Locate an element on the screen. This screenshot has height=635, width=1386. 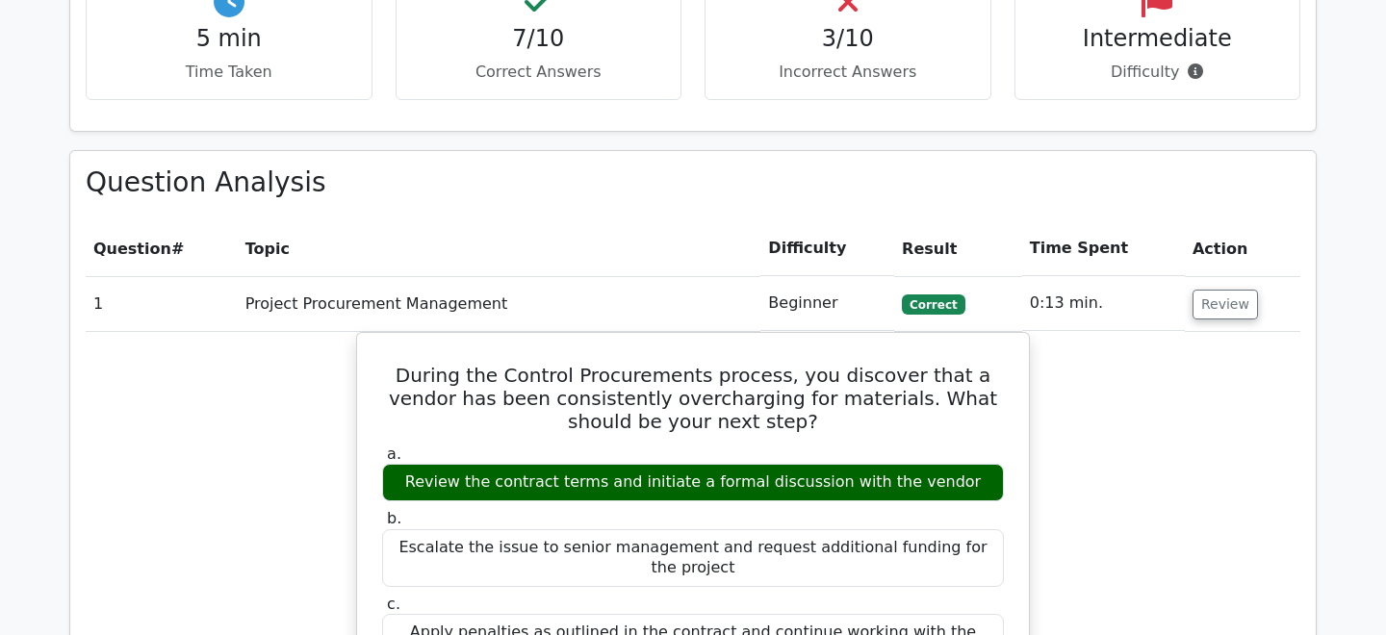
h4: 5 min is located at coordinates (229, 39).